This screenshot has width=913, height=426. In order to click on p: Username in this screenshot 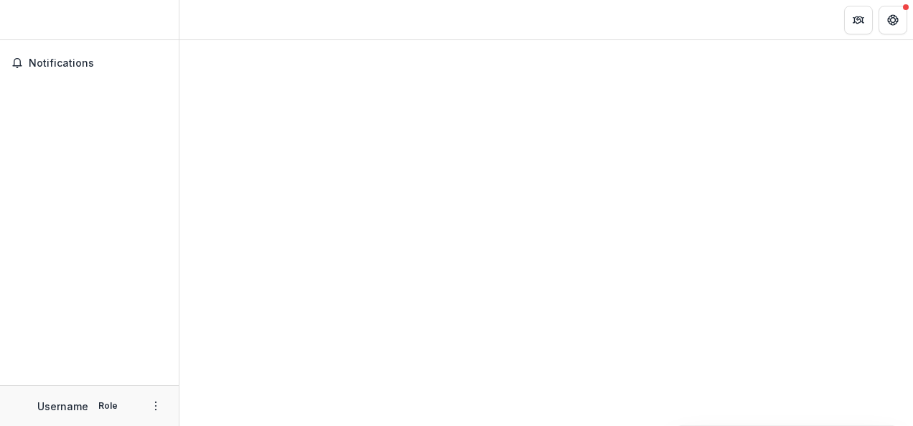, I will do `click(62, 406)`.